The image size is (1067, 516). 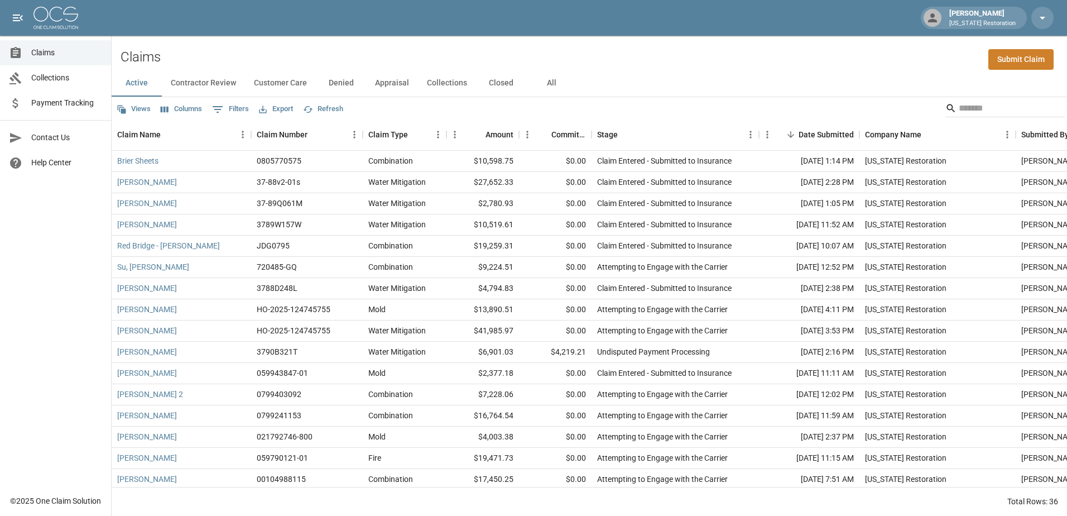 What do you see at coordinates (826, 134) in the screenshot?
I see `div: Date Submitted` at bounding box center [826, 134].